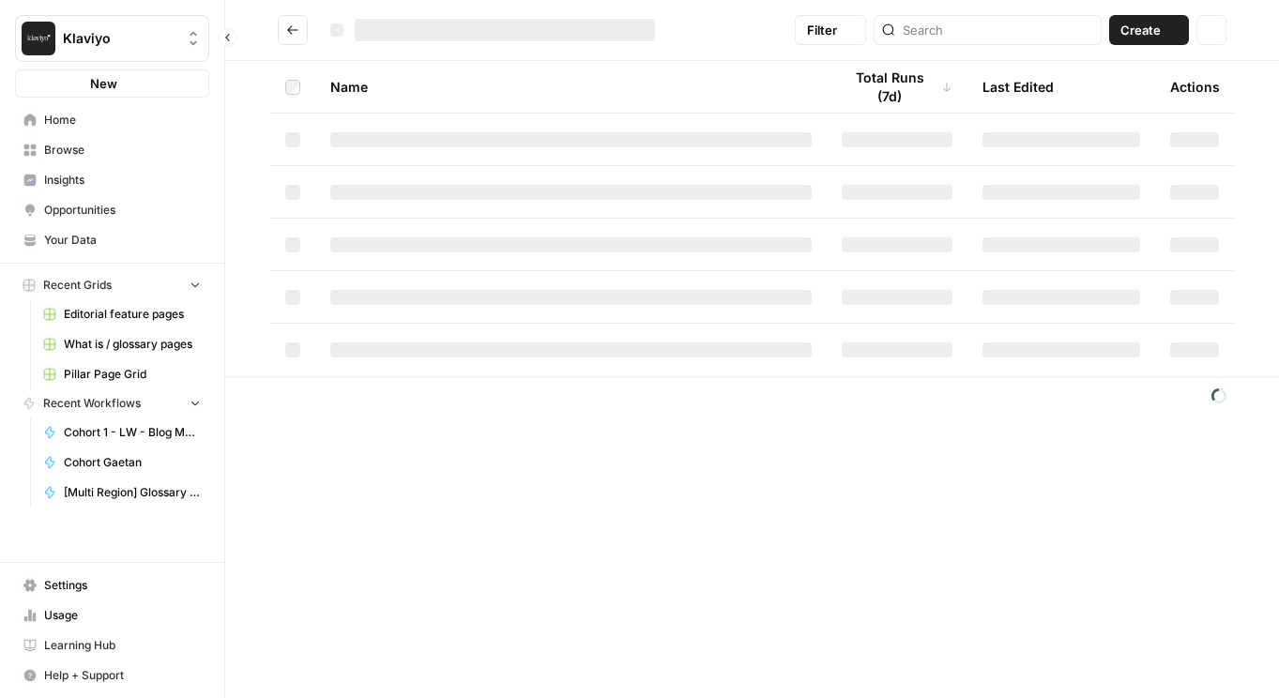  Describe the element at coordinates (122, 240) in the screenshot. I see `span: Your Data` at that location.